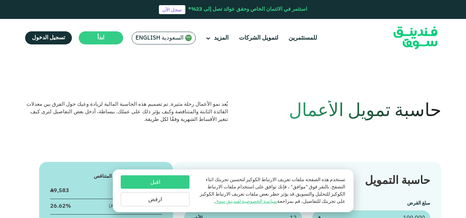 The height and width of the screenshot is (218, 466). Describe the element at coordinates (415, 38) in the screenshot. I see `img: Logo` at that location.